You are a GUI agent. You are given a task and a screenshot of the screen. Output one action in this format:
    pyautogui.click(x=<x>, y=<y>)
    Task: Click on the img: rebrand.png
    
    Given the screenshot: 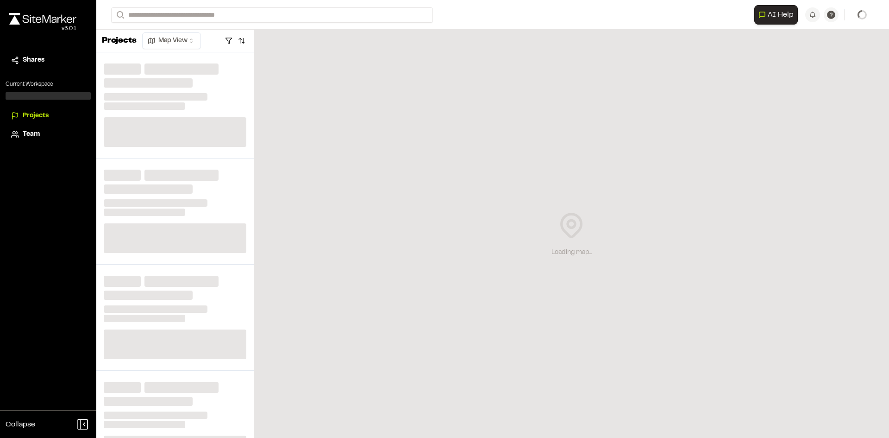 What is the action you would take?
    pyautogui.click(x=43, y=19)
    